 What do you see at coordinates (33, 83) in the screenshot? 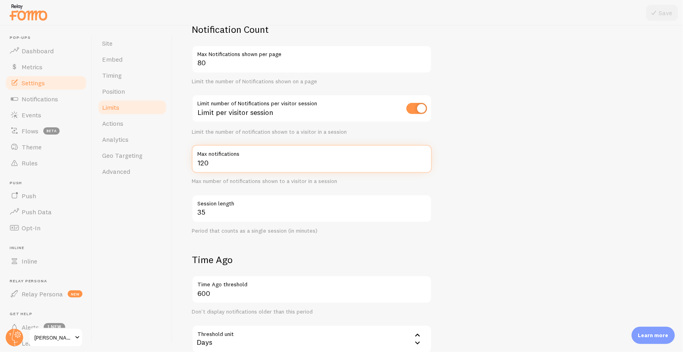
I see `span: Settings` at bounding box center [33, 83].